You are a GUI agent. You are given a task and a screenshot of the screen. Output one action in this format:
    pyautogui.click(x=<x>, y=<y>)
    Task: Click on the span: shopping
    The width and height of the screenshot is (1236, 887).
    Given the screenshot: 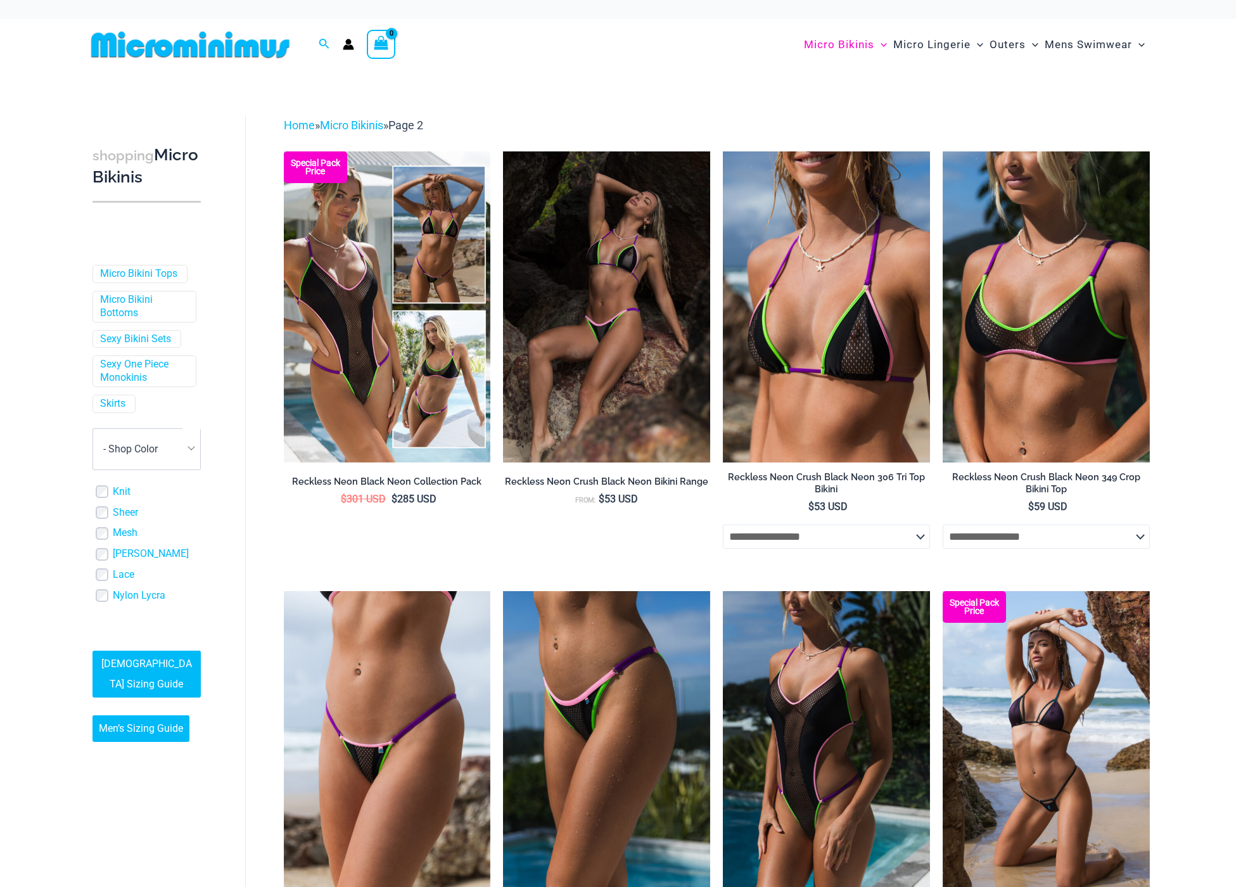 What is the action you would take?
    pyautogui.click(x=123, y=156)
    